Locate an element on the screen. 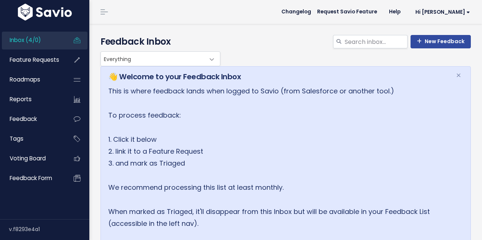 The image size is (482, 240). input: Search inbox... is located at coordinates (375, 42).